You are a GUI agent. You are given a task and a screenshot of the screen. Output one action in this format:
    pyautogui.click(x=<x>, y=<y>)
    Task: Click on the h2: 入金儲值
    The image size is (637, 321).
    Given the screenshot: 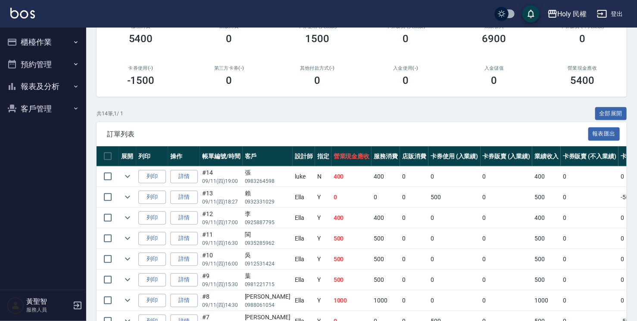 What is the action you would take?
    pyautogui.click(x=494, y=68)
    